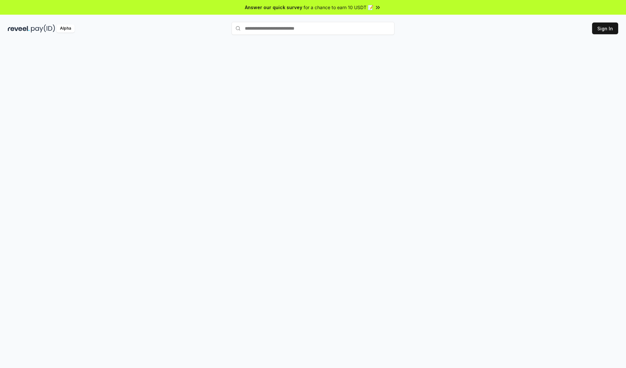  Describe the element at coordinates (66, 28) in the screenshot. I see `div: Alpha` at that location.